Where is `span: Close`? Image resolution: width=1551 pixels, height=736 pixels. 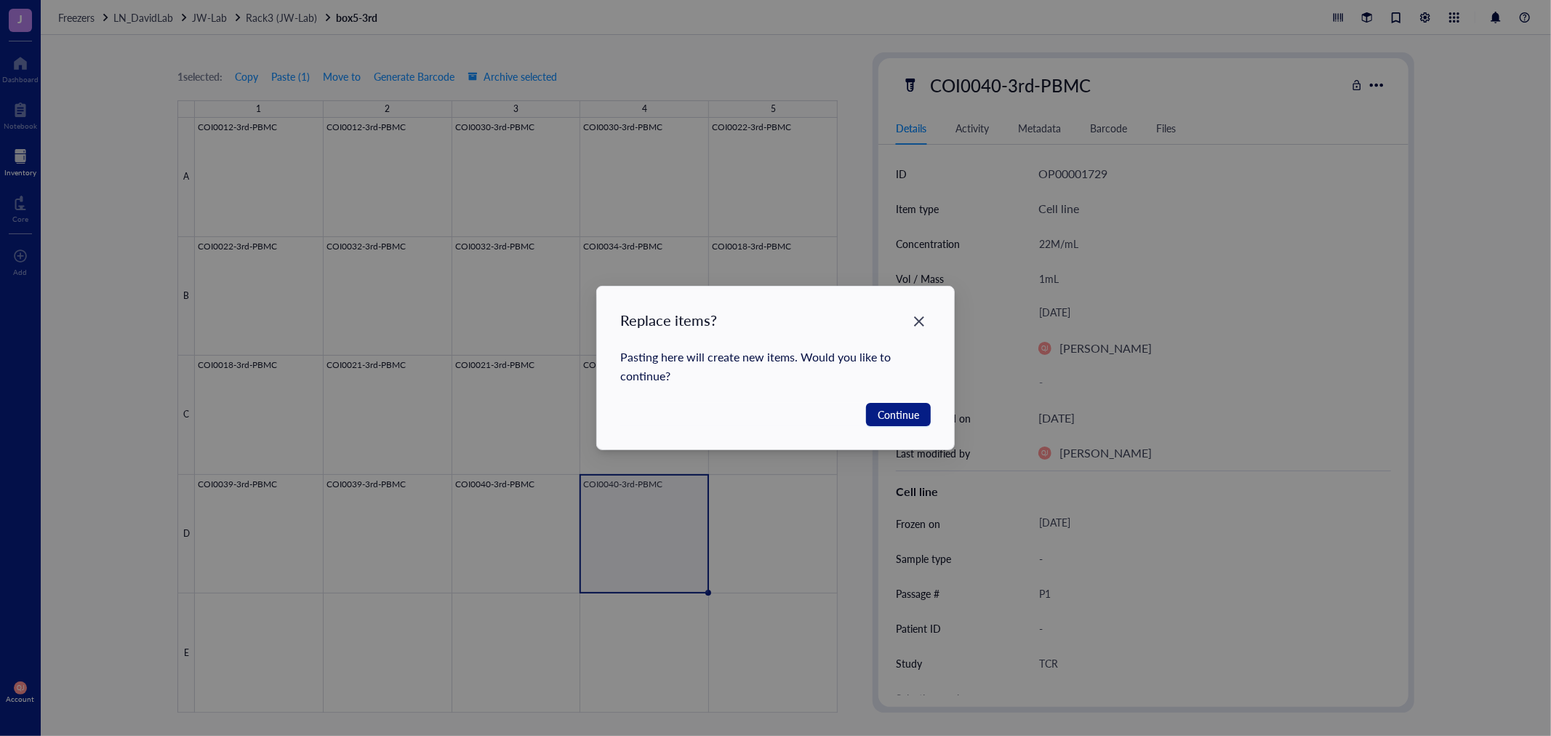
span: Close is located at coordinates (919, 321).